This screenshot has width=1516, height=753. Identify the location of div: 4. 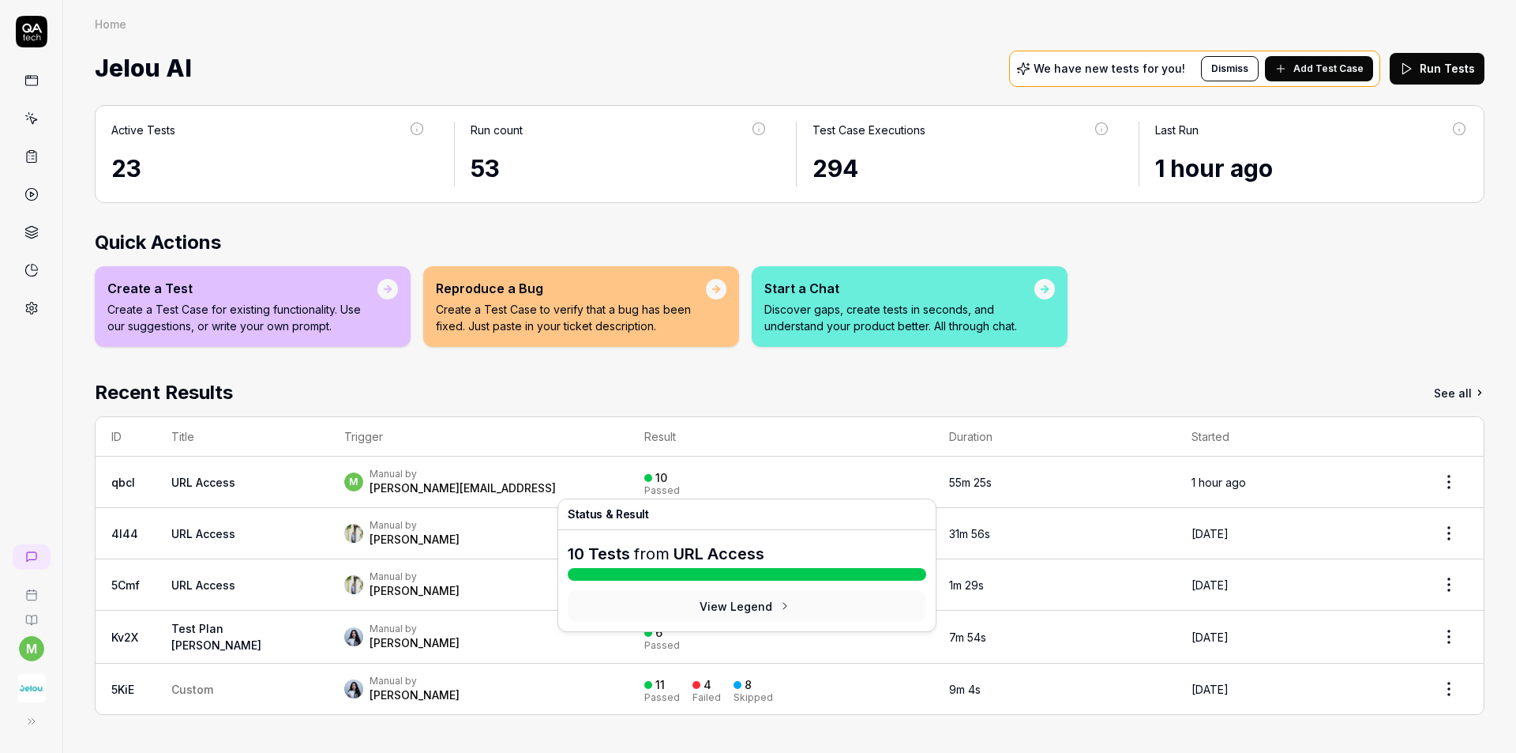
(708, 685).